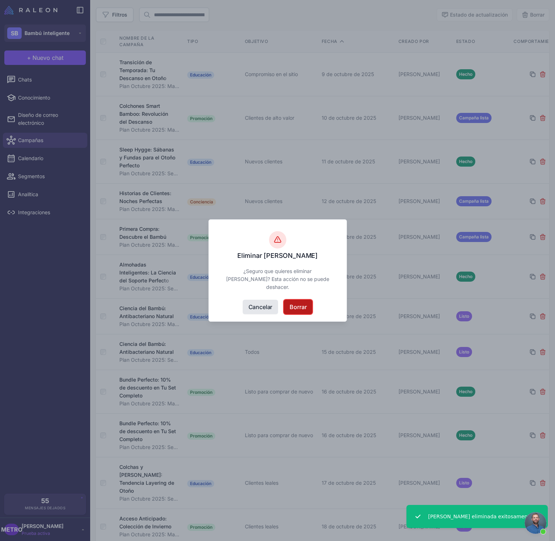 This screenshot has height=541, width=555. I want to click on font: Cancelar, so click(261, 307).